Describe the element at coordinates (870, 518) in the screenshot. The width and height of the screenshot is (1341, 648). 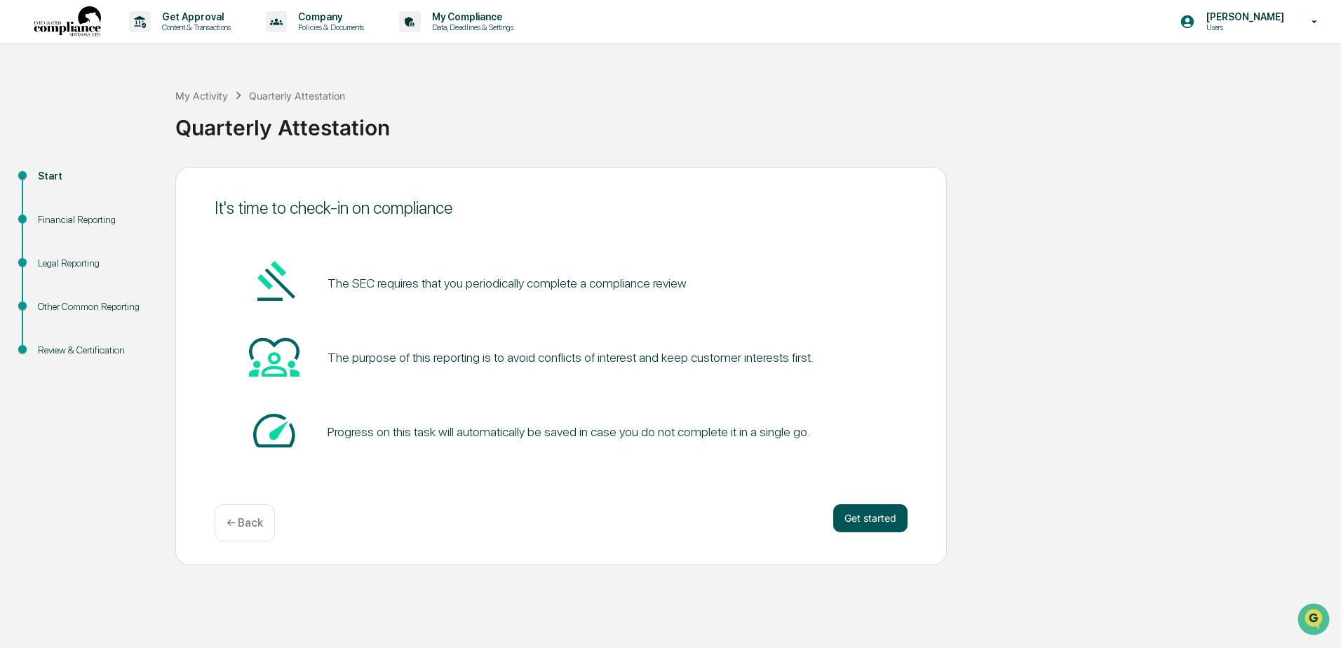
I see `button: Get started` at that location.